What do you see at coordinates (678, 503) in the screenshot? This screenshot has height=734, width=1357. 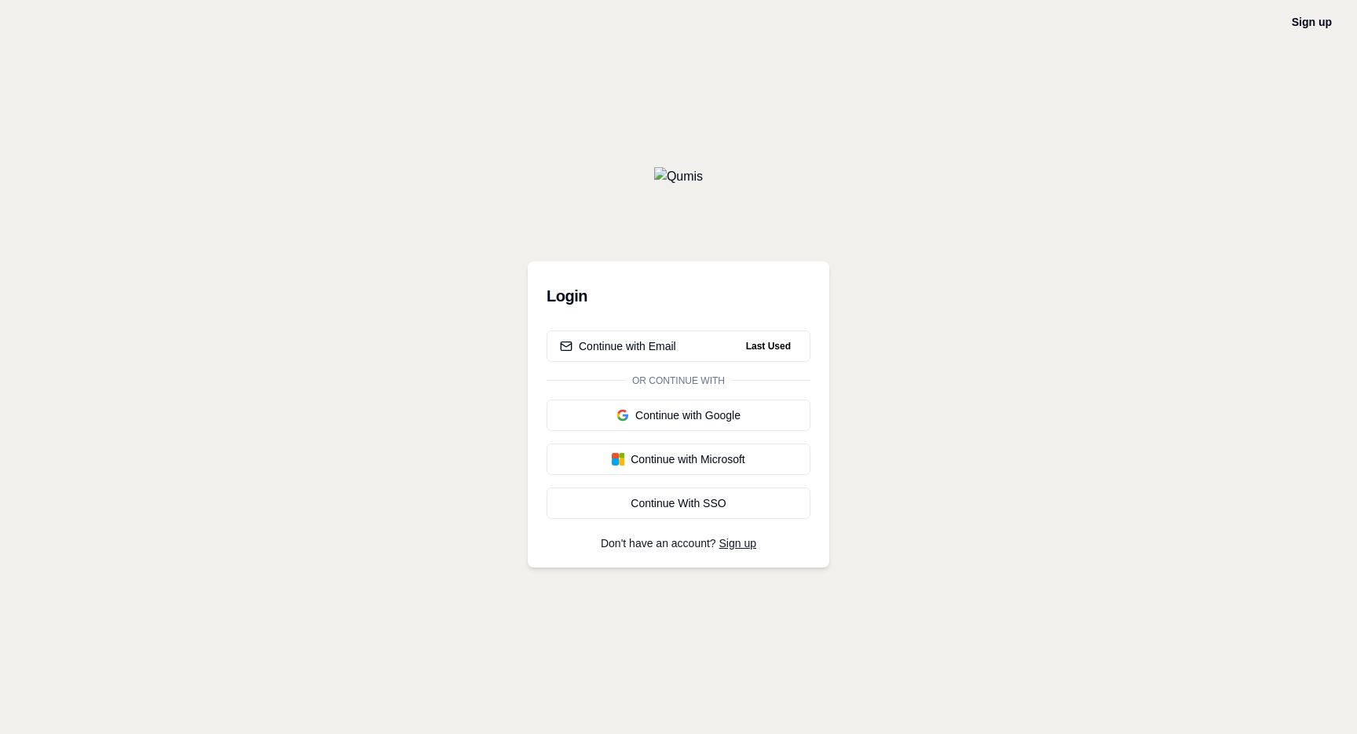 I see `div: Continue With SSO` at bounding box center [678, 503].